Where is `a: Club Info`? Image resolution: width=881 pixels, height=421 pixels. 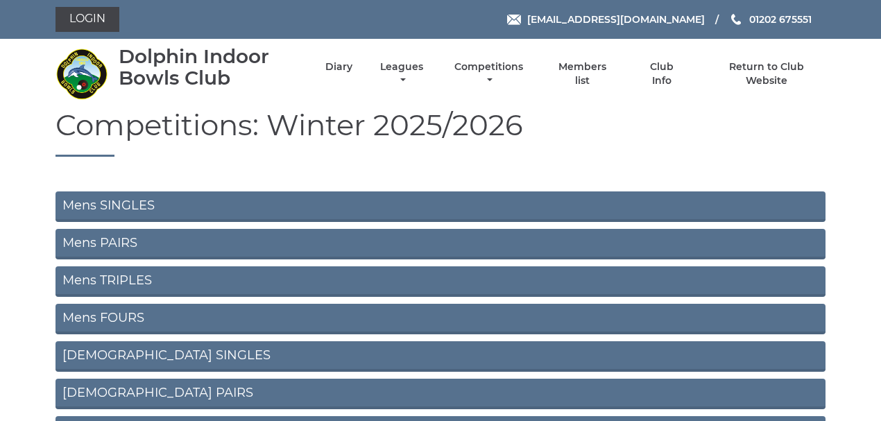 a: Club Info is located at coordinates (661, 74).